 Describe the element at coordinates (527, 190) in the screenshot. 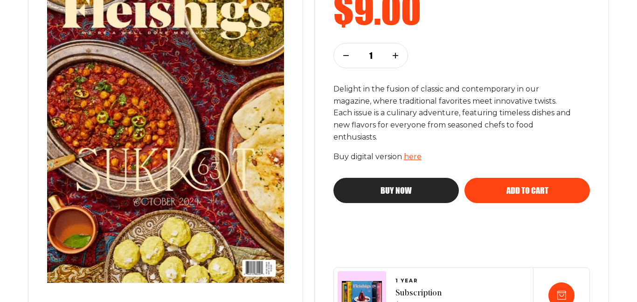

I see `button: Add to cart` at that location.